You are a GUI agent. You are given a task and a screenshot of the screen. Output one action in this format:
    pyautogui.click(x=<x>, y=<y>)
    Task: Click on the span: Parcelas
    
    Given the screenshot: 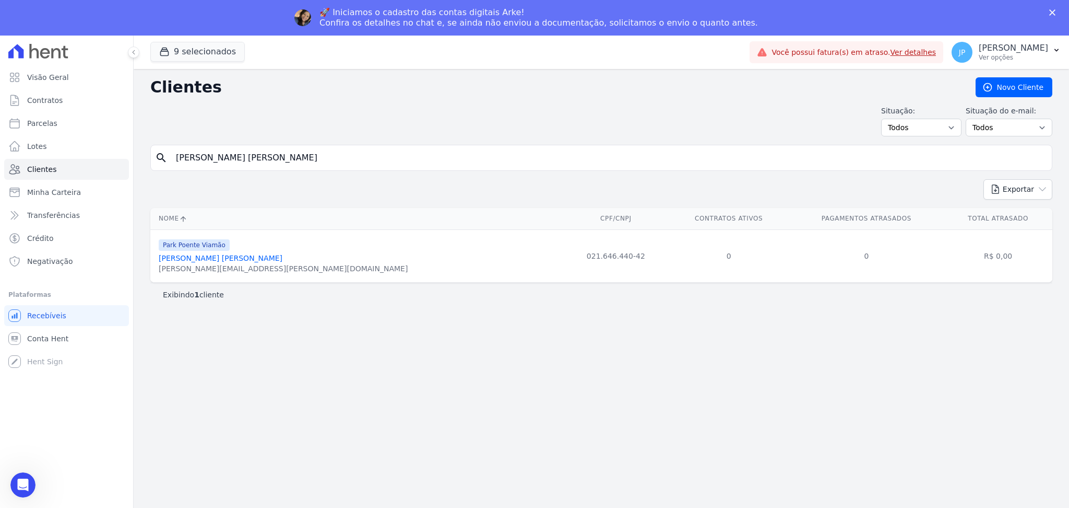 What is the action you would take?
    pyautogui.click(x=42, y=123)
    